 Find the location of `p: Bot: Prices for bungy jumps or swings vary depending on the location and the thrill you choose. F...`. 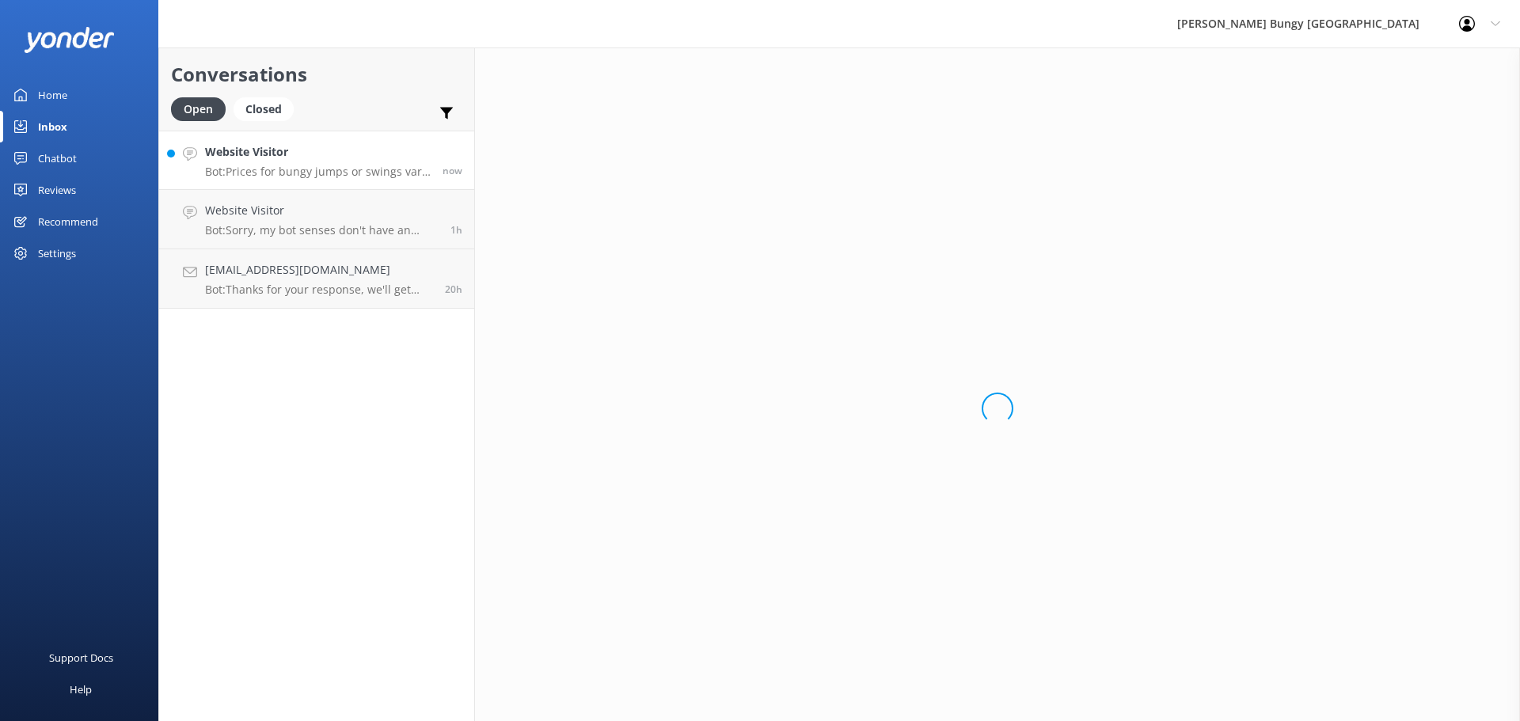

p: Bot: Prices for bungy jumps or swings vary depending on the location and the thrill you choose. F... is located at coordinates (317, 172).